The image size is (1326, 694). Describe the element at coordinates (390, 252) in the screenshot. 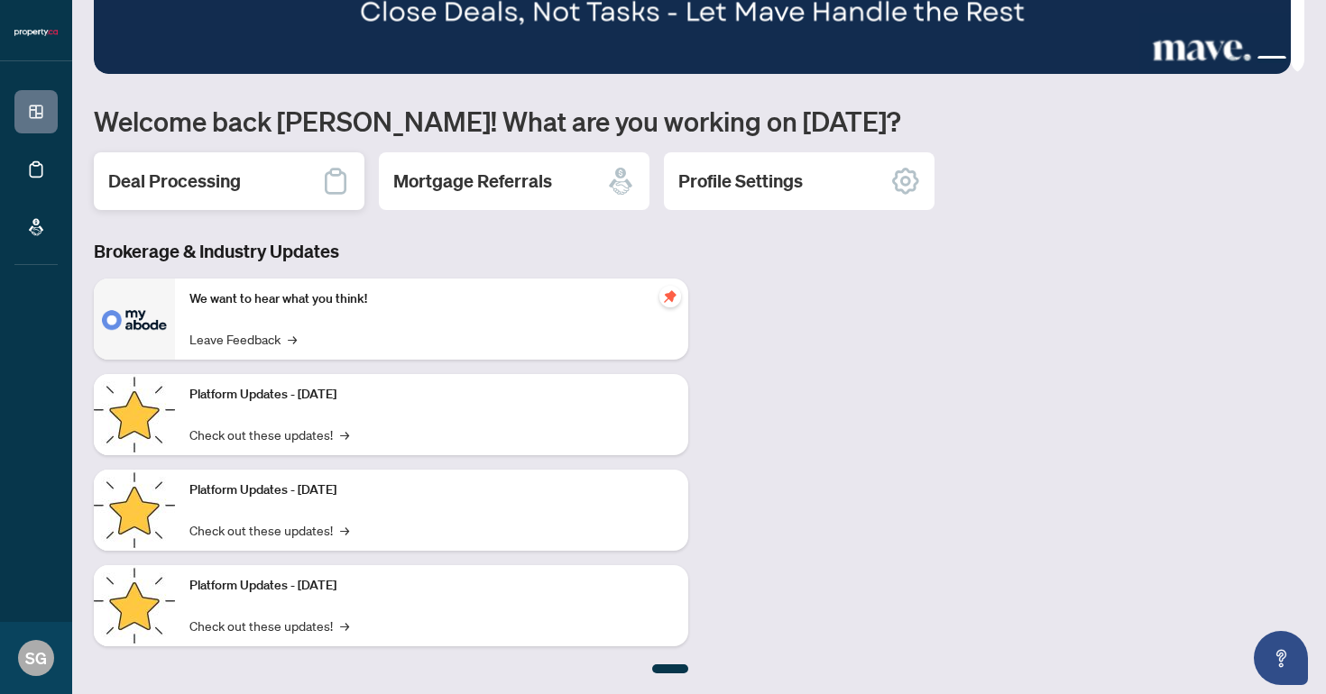

I see `h3: Brokerage & Industry Updates` at that location.